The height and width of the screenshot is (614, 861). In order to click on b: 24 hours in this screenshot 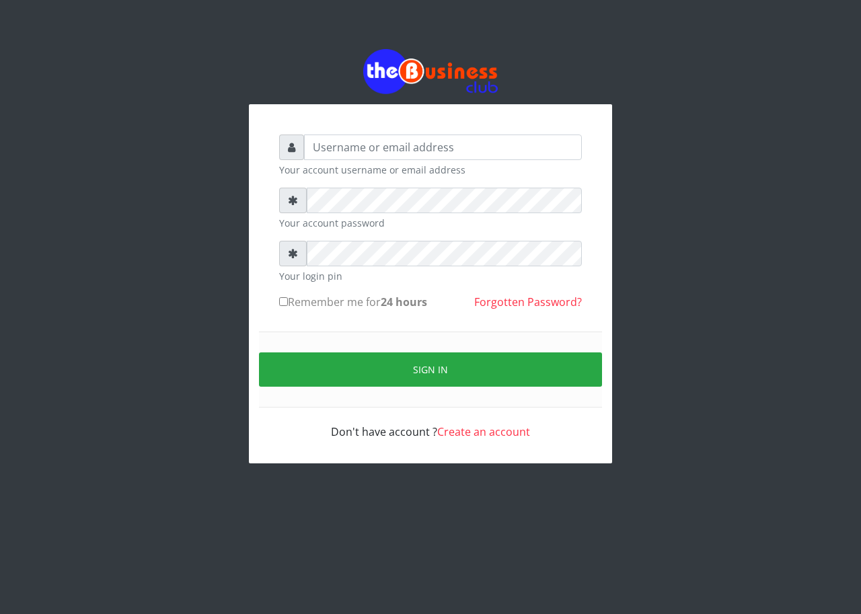, I will do `click(403, 302)`.